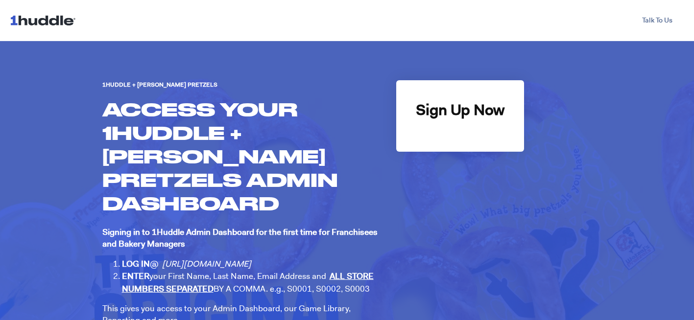 This screenshot has width=694, height=320. I want to click on strong: ENTER, so click(136, 276).